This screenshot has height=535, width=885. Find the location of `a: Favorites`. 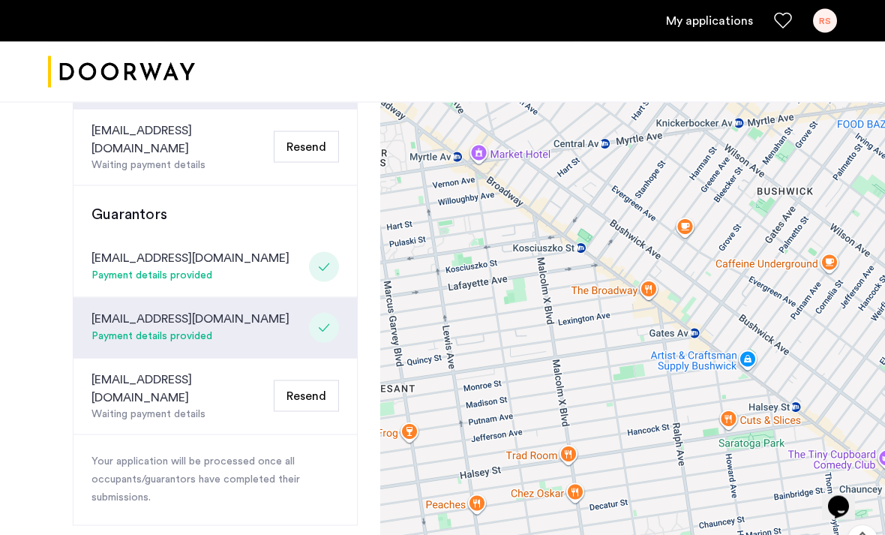

a: Favorites is located at coordinates (783, 21).